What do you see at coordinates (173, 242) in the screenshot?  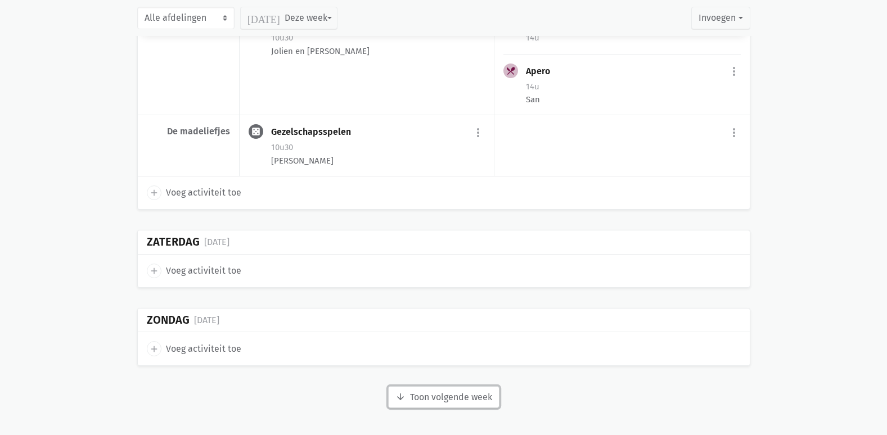 I see `div: Zaterdag` at bounding box center [173, 242].